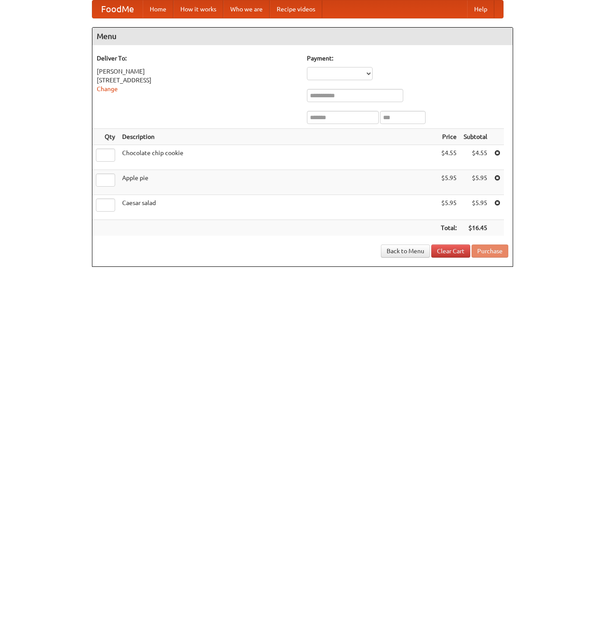 This screenshot has width=595, height=620. What do you see at coordinates (296, 9) in the screenshot?
I see `a: Recipe videos` at bounding box center [296, 9].